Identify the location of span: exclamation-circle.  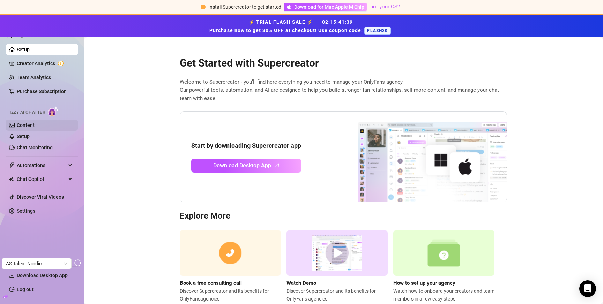
(203, 7).